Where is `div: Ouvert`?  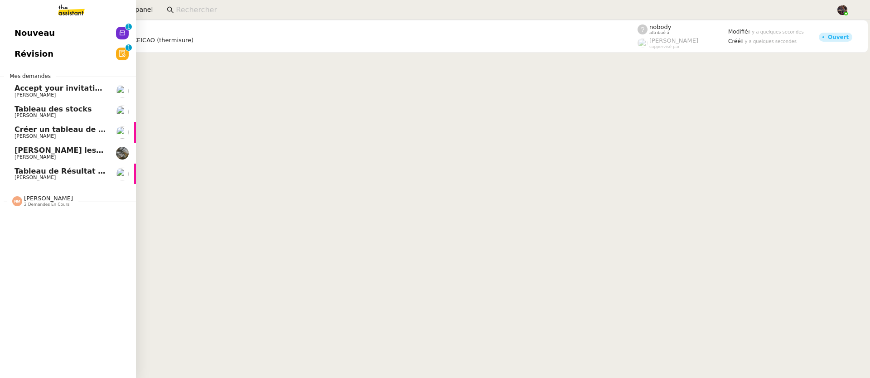
div: Ouvert is located at coordinates (838, 37).